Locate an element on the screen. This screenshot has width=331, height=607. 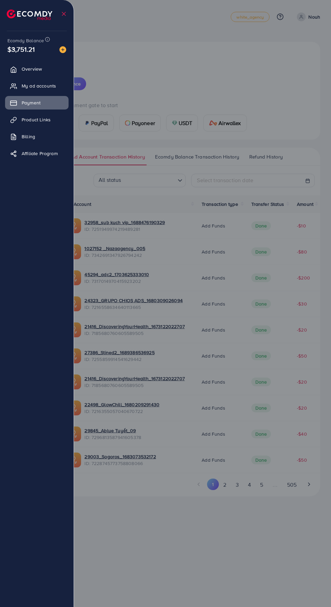
img: image is located at coordinates (63, 50).